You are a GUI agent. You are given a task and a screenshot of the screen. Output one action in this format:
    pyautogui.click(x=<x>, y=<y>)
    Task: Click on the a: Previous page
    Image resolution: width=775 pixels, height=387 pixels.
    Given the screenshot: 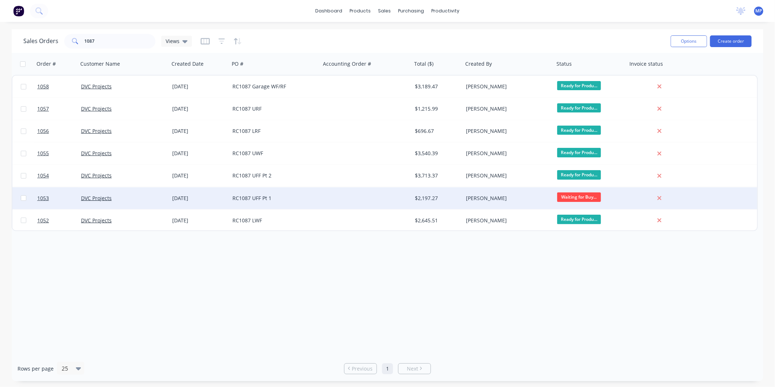 What is the action you would take?
    pyautogui.click(x=360, y=368)
    